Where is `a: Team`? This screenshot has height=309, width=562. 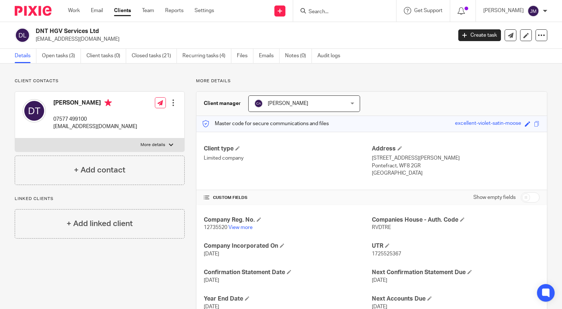
a: Team is located at coordinates (148, 11).